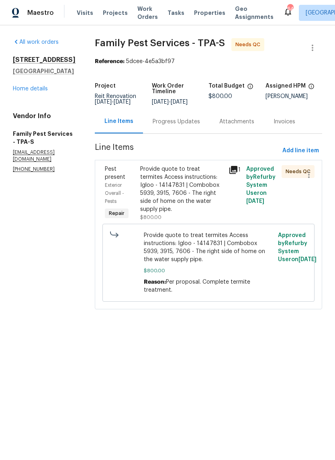 This screenshot has width=335, height=460. Describe the element at coordinates (208, 61) in the screenshot. I see `div: 5dcee-4e5a3bf97` at that location.